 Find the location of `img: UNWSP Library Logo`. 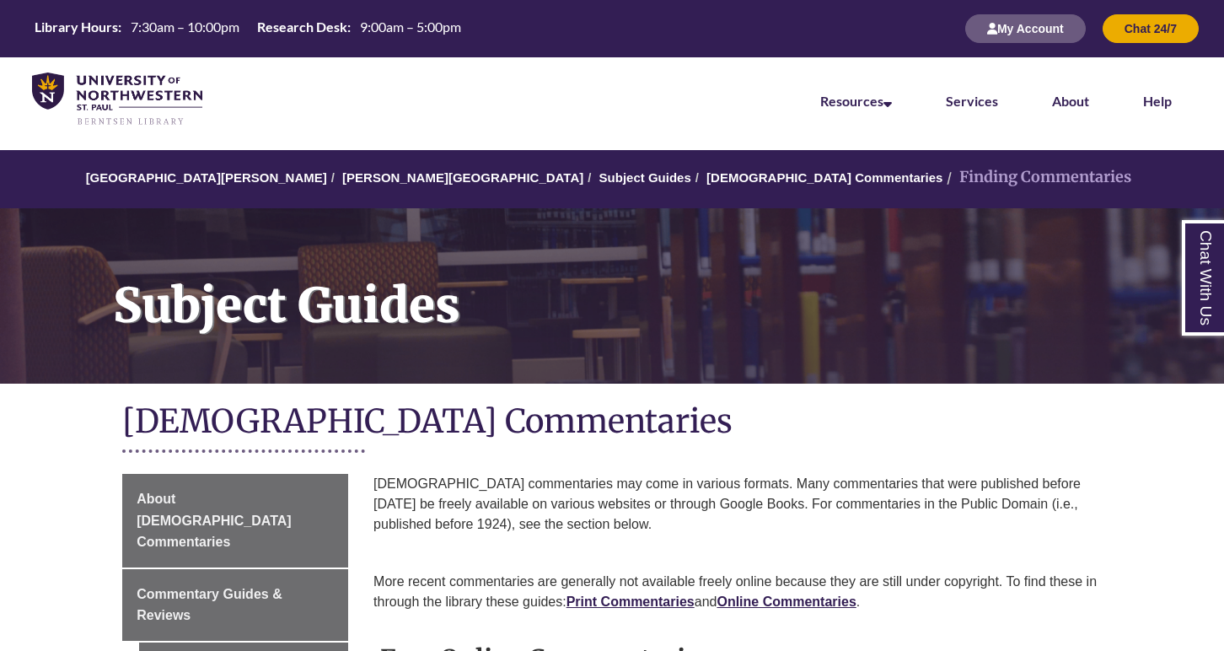

img: UNWSP Library Logo is located at coordinates (117, 100).